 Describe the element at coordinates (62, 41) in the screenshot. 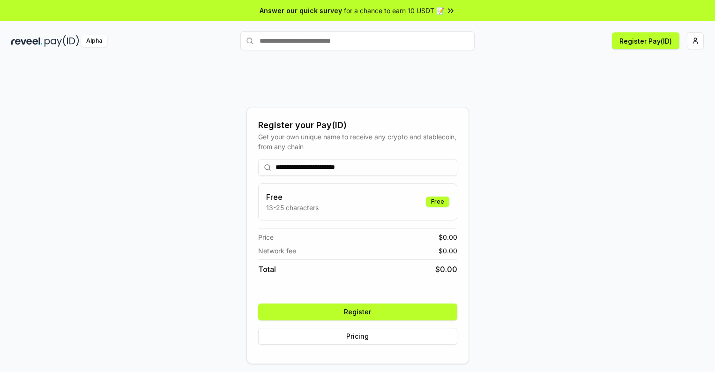

I see `img: pay_id` at that location.